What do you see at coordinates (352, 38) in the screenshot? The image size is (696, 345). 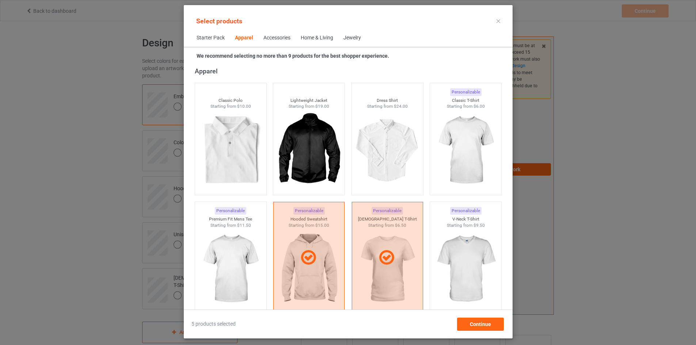 I see `div: Jewelry` at bounding box center [352, 38].